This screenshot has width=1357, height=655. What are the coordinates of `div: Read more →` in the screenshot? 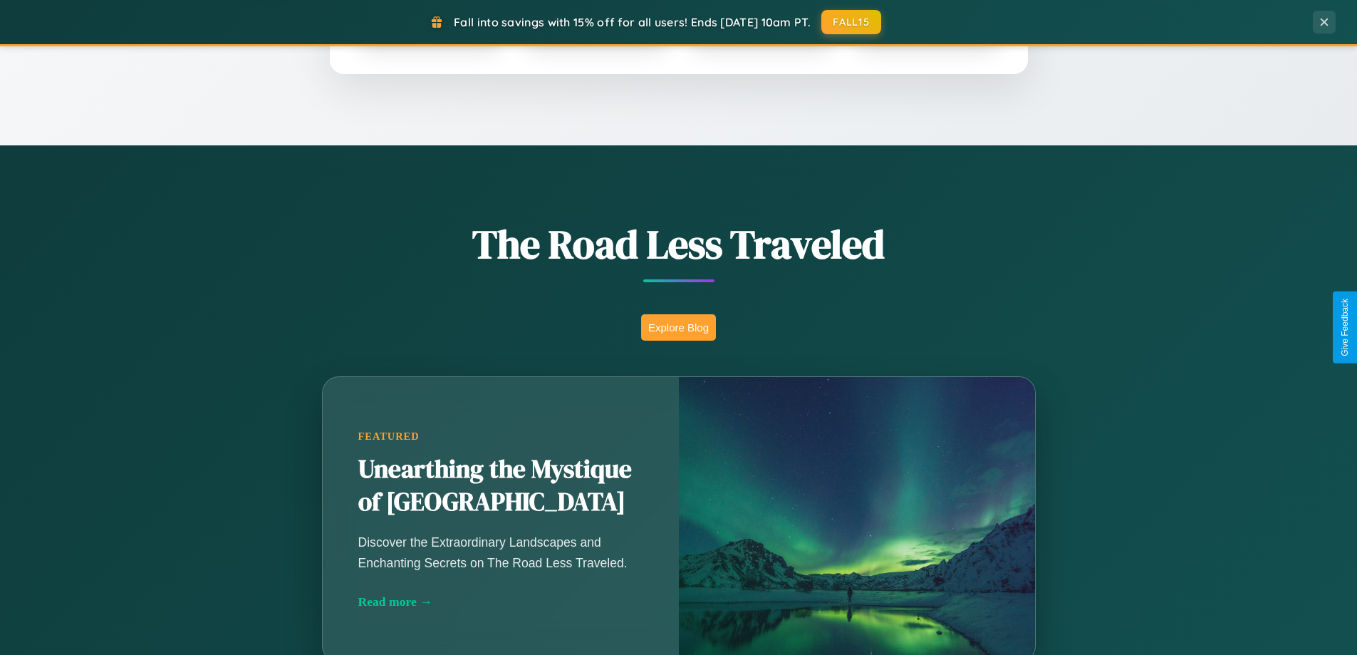 It's located at (501, 601).